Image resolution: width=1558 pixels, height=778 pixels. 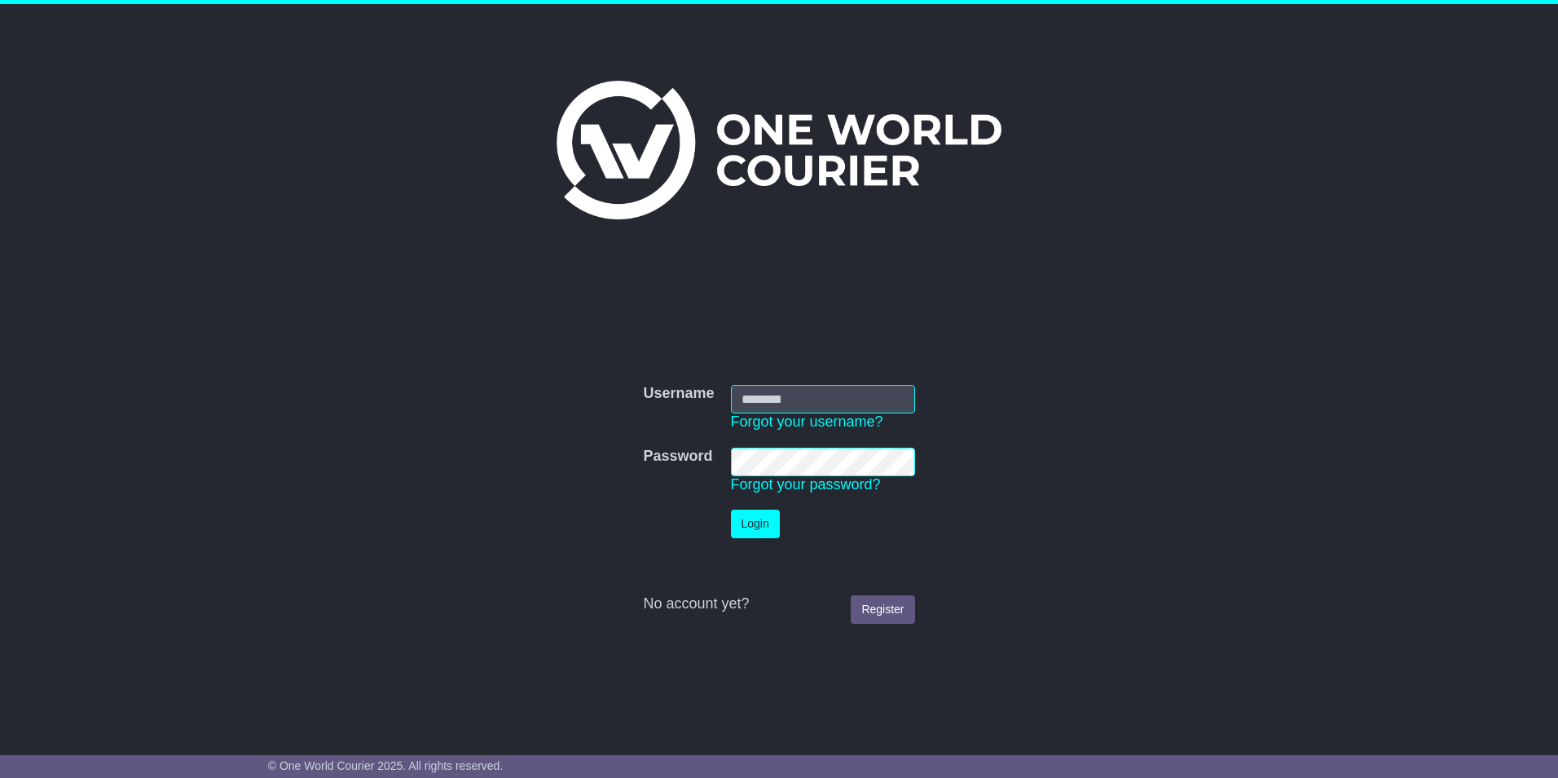 What do you see at coordinates (386, 765) in the screenshot?
I see `span: © One World Courier 2025. All rights reserved.` at bounding box center [386, 765].